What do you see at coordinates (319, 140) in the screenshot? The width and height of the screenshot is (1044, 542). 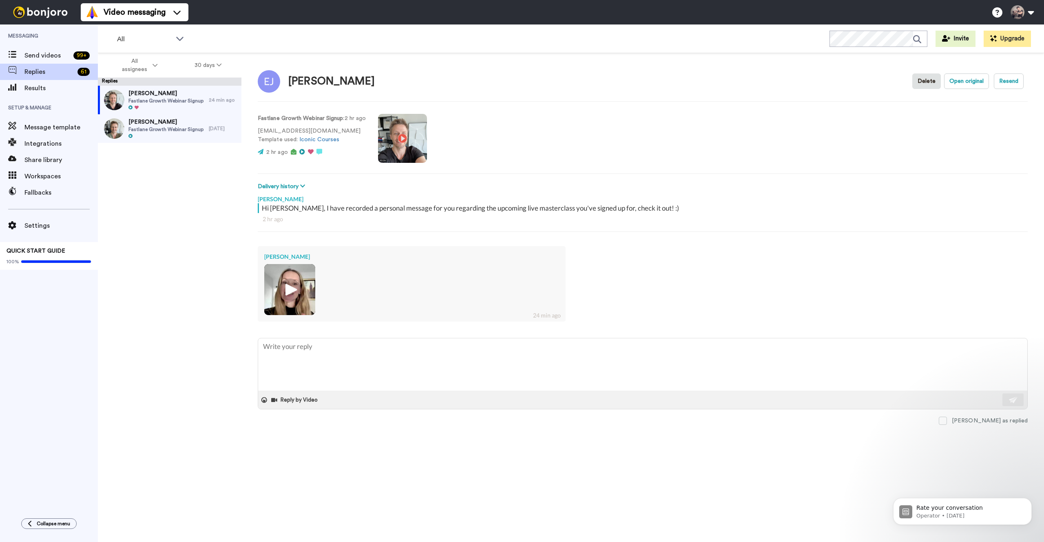 I see `a: Iconic Courses` at bounding box center [319, 140].